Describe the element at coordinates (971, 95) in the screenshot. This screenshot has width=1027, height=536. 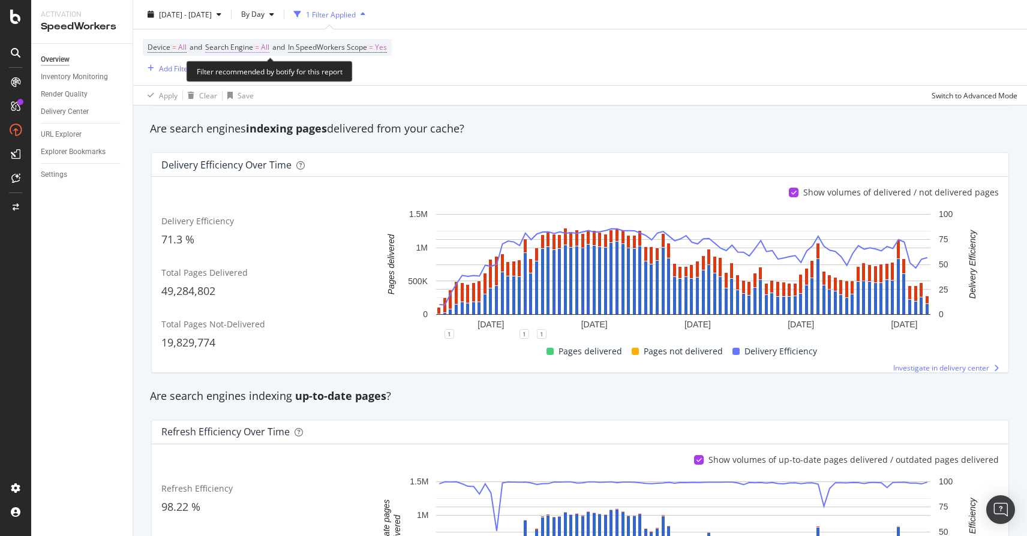
I see `button: Switch to Advanced Mode` at that location.